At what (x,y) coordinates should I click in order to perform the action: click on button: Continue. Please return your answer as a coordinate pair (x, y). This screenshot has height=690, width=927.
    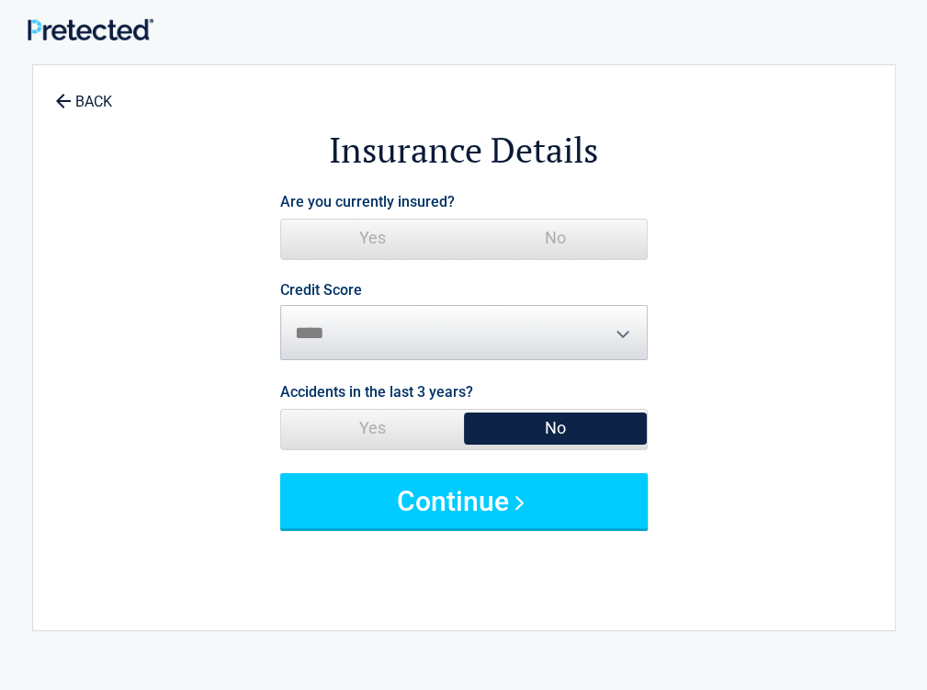
    Looking at the image, I should click on (464, 501).